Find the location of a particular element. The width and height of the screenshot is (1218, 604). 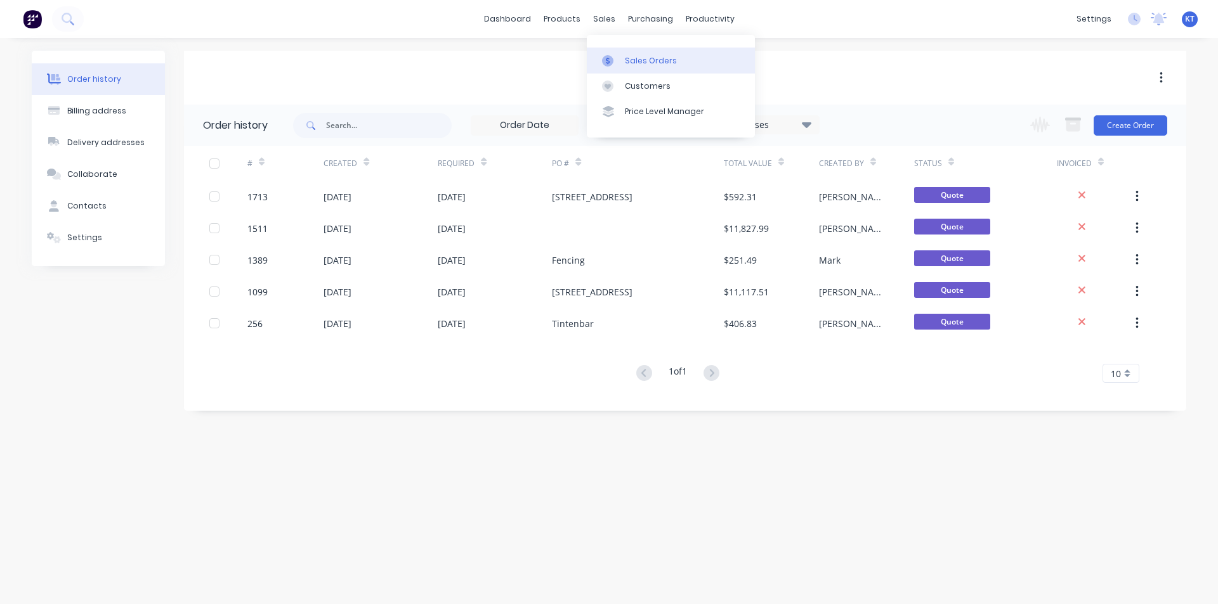

input: Search... is located at coordinates (389, 126).